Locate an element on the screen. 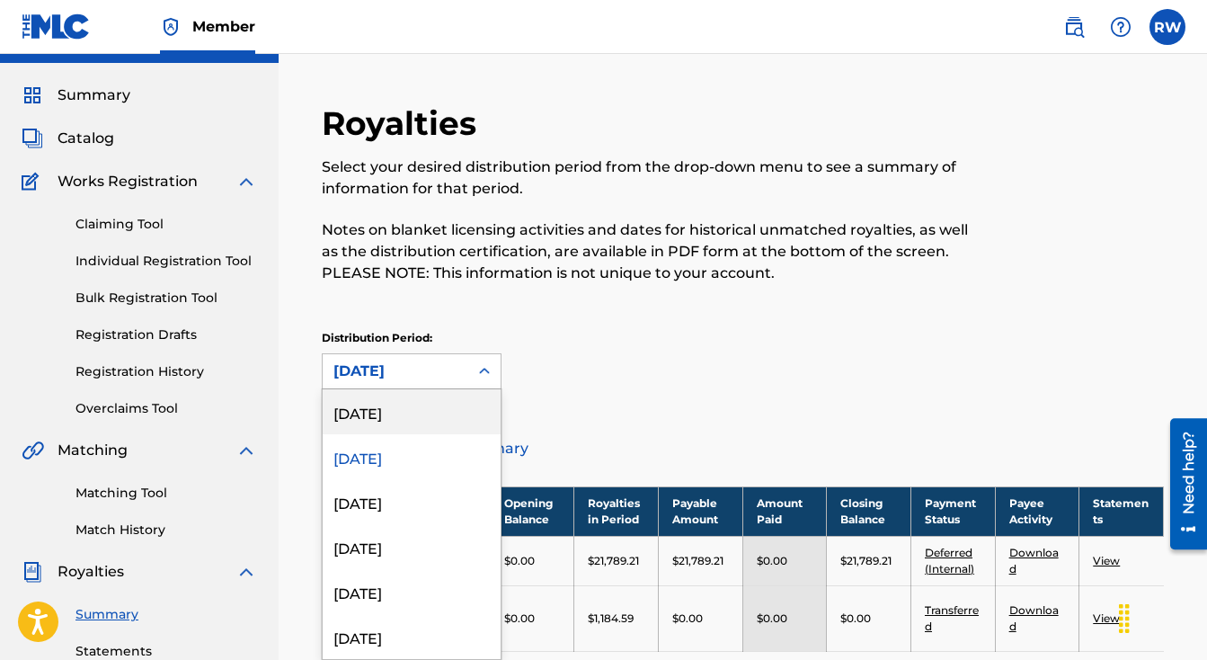 The image size is (1207, 660). img: search is located at coordinates (1074, 27).